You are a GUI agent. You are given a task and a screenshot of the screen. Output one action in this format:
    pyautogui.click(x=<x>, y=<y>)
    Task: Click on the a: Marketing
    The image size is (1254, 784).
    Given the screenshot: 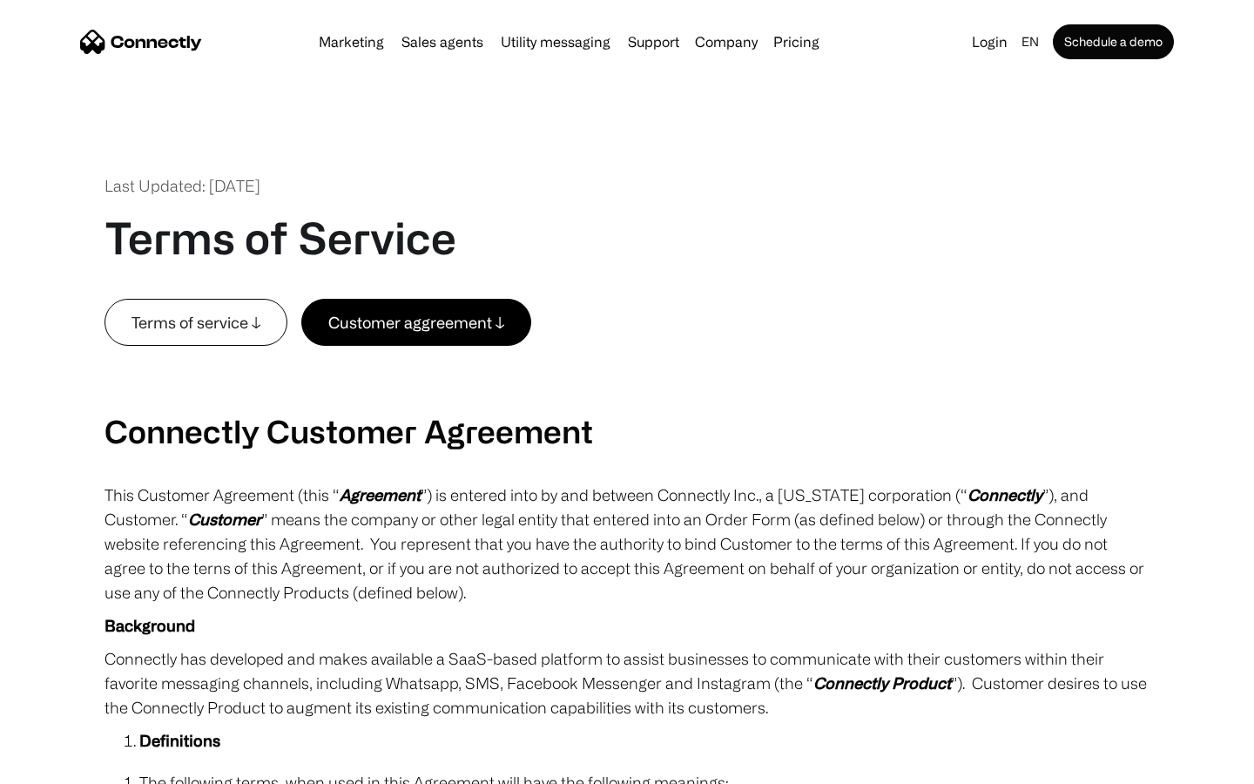 What is the action you would take?
    pyautogui.click(x=351, y=42)
    